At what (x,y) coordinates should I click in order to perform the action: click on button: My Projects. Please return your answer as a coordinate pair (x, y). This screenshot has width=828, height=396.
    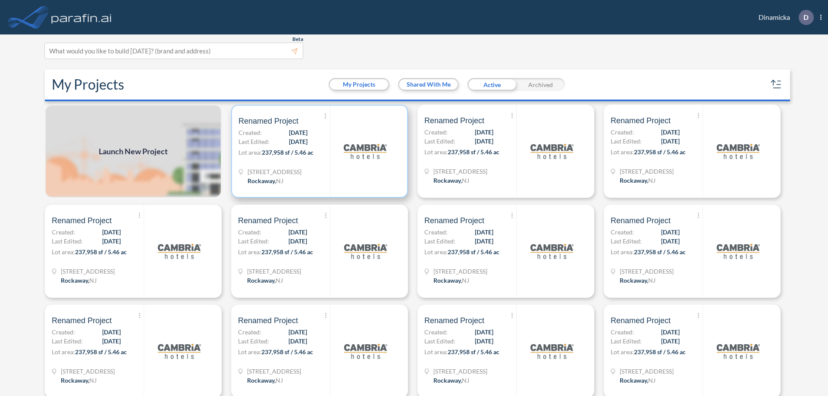
    Looking at the image, I should click on (359, 85).